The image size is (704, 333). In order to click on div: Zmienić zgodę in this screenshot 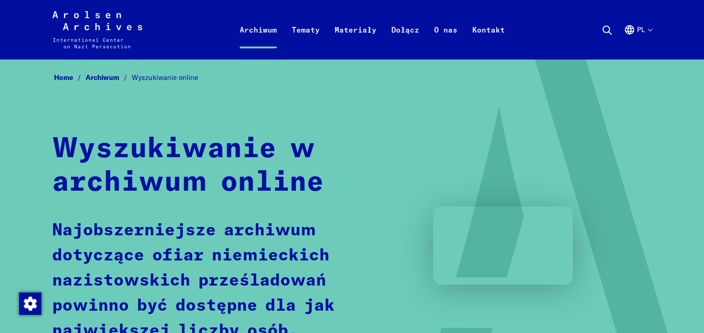, I will do `click(30, 303)`.